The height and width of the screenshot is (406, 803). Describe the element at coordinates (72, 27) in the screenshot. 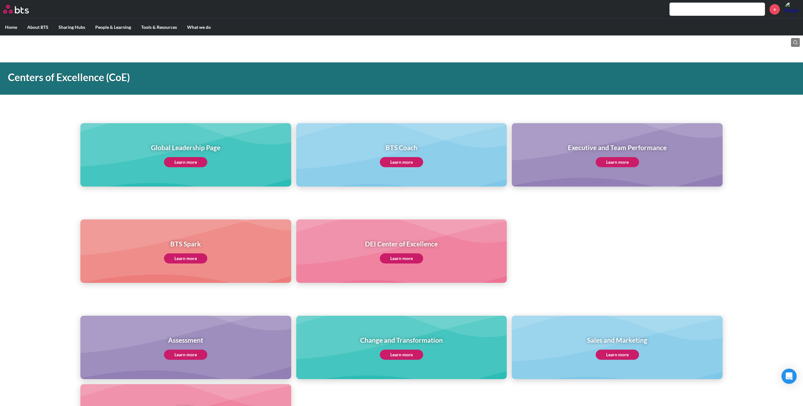

I see `label: Sharing Hubs` at that location.